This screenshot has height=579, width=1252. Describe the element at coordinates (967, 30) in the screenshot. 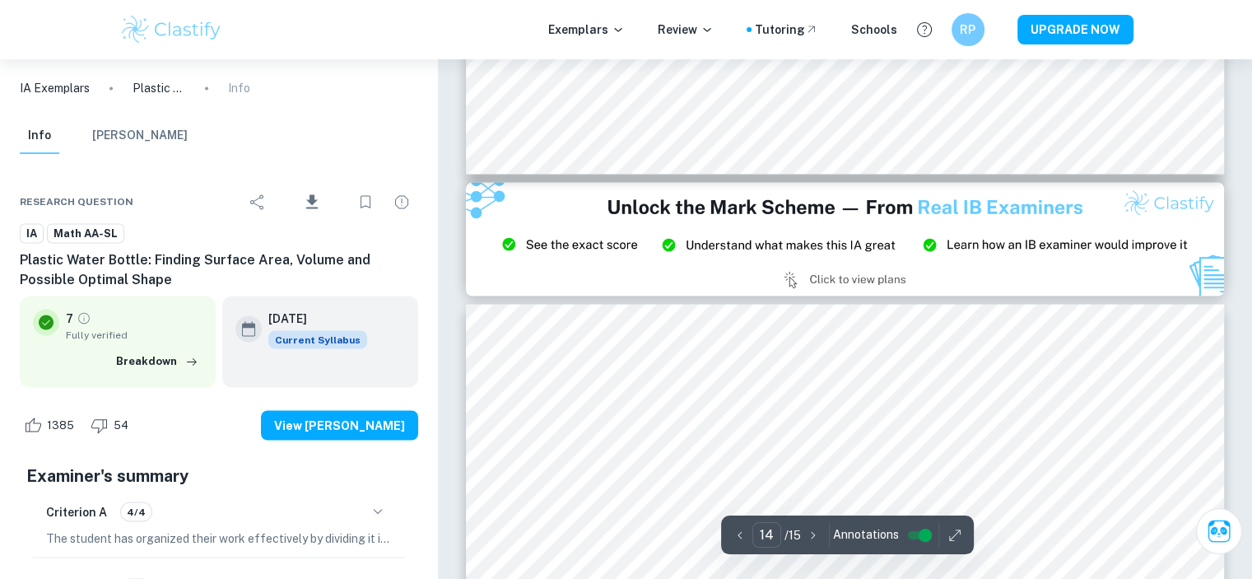

I see `h6: RP` at that location.